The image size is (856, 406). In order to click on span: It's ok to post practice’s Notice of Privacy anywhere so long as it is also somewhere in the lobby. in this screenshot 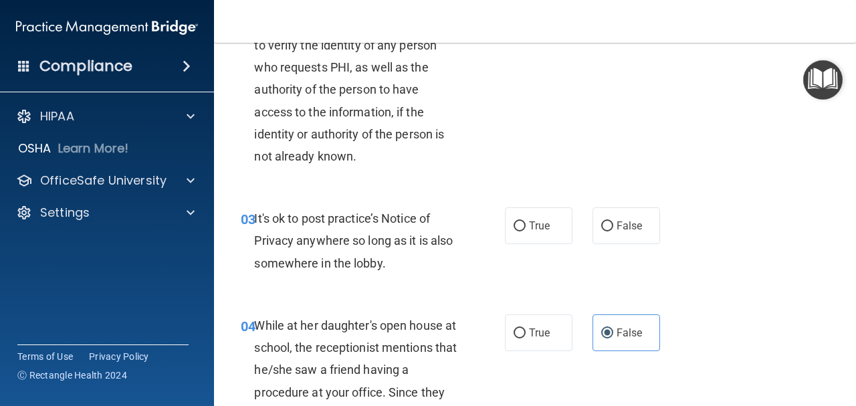, I will do `click(353, 240)`.